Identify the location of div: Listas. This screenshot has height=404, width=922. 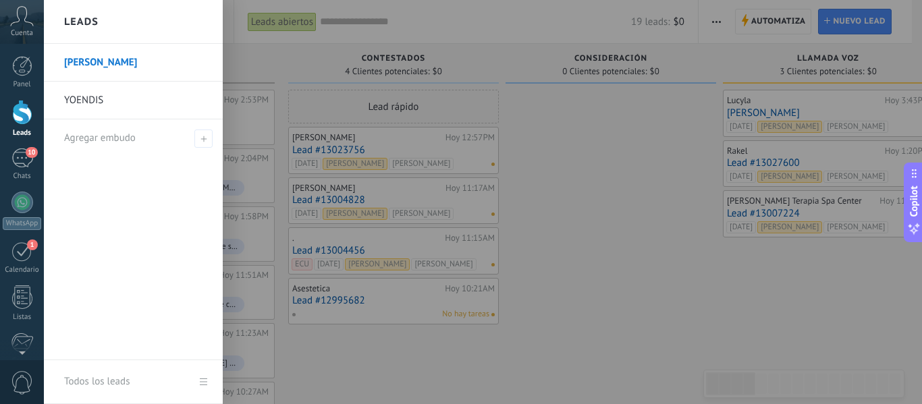
(22, 317).